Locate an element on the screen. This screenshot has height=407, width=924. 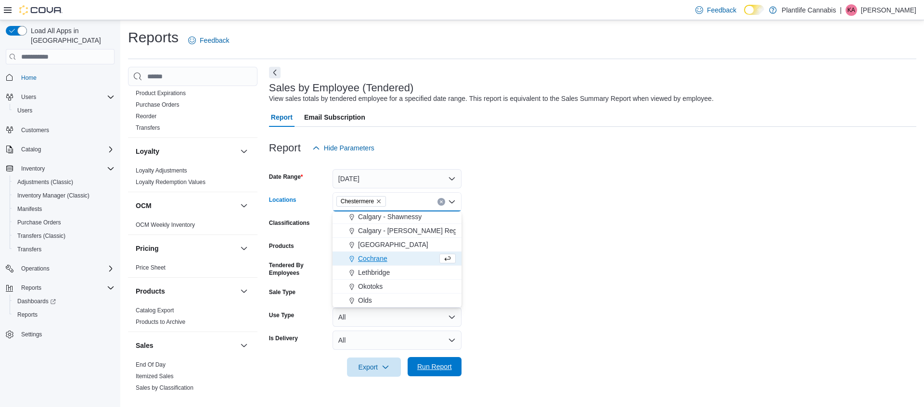
a: Dashboards is located at coordinates (37, 302).